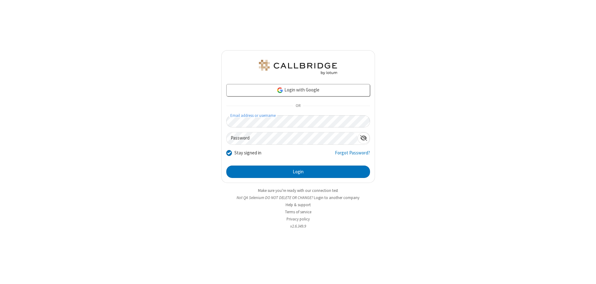 The image size is (596, 284). Describe the element at coordinates (298, 212) in the screenshot. I see `a: Terms of service` at that location.